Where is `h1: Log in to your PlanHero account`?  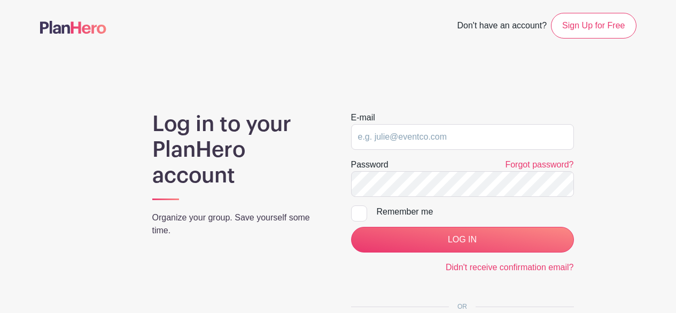
h1: Log in to your PlanHero account is located at coordinates (239, 150).